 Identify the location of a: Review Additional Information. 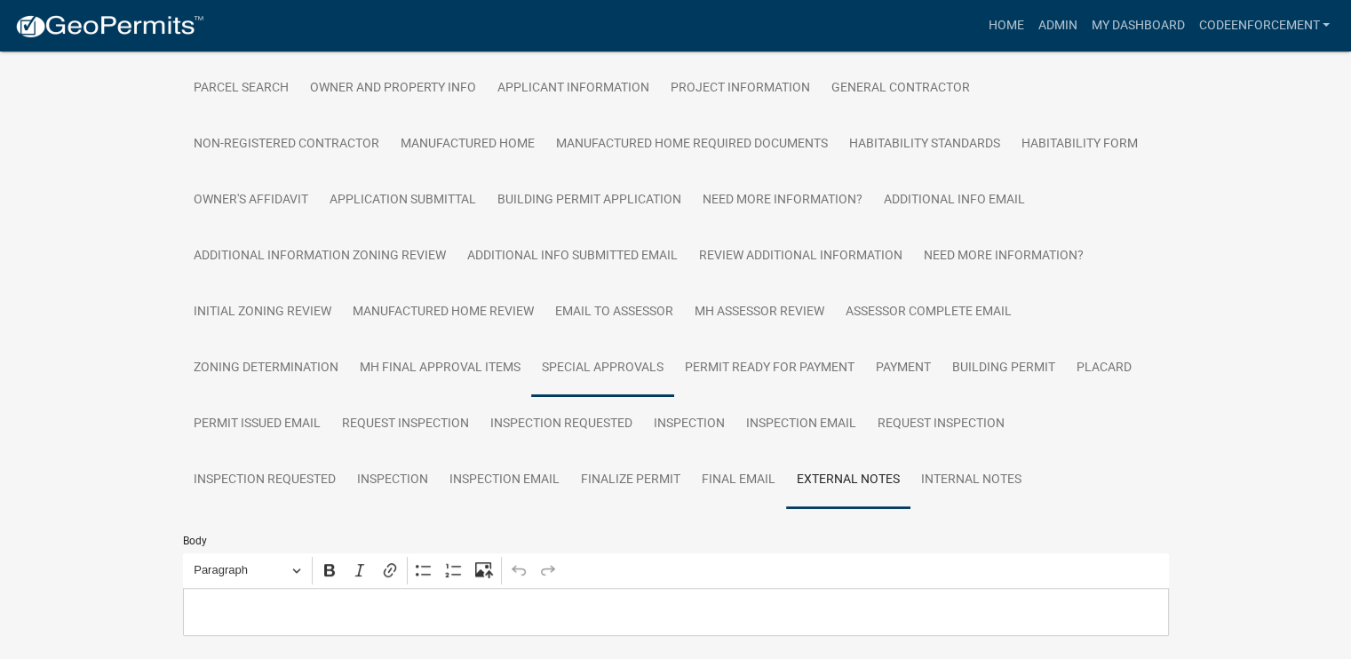
(801, 257).